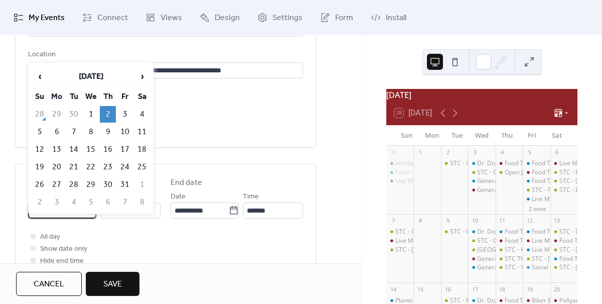 The image size is (602, 304). Describe the element at coordinates (280, 18) in the screenshot. I see `a: Settings` at that location.